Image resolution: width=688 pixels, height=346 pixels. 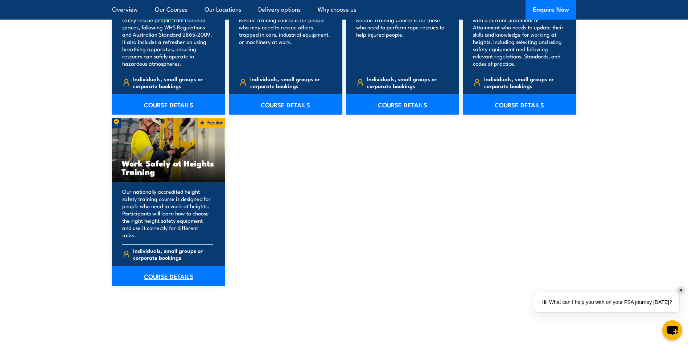 I want to click on p: Our nationally accredited height safety training course is designed for people who need to work a..., so click(x=167, y=213).